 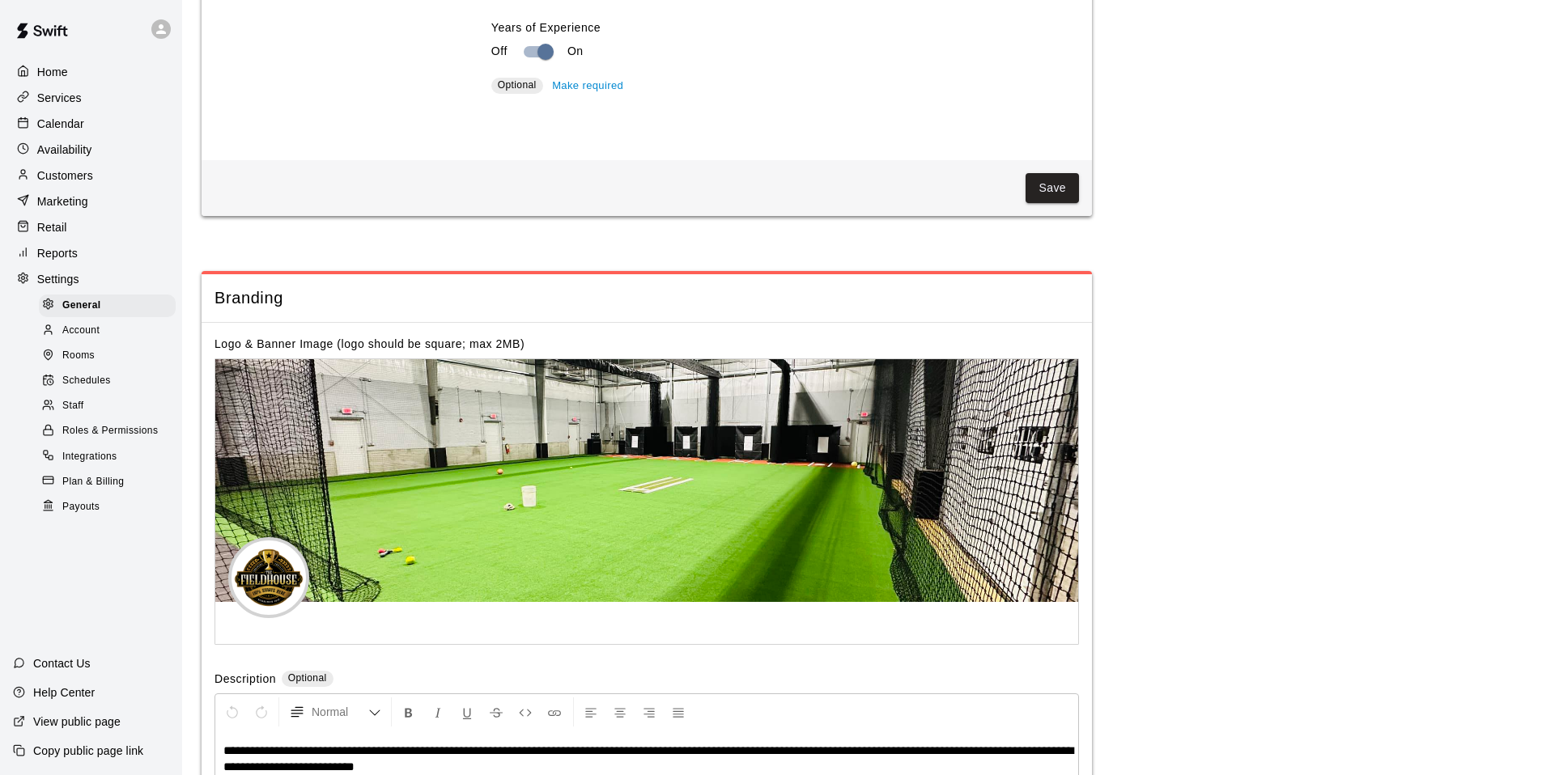 I want to click on button: Center Align, so click(x=620, y=712).